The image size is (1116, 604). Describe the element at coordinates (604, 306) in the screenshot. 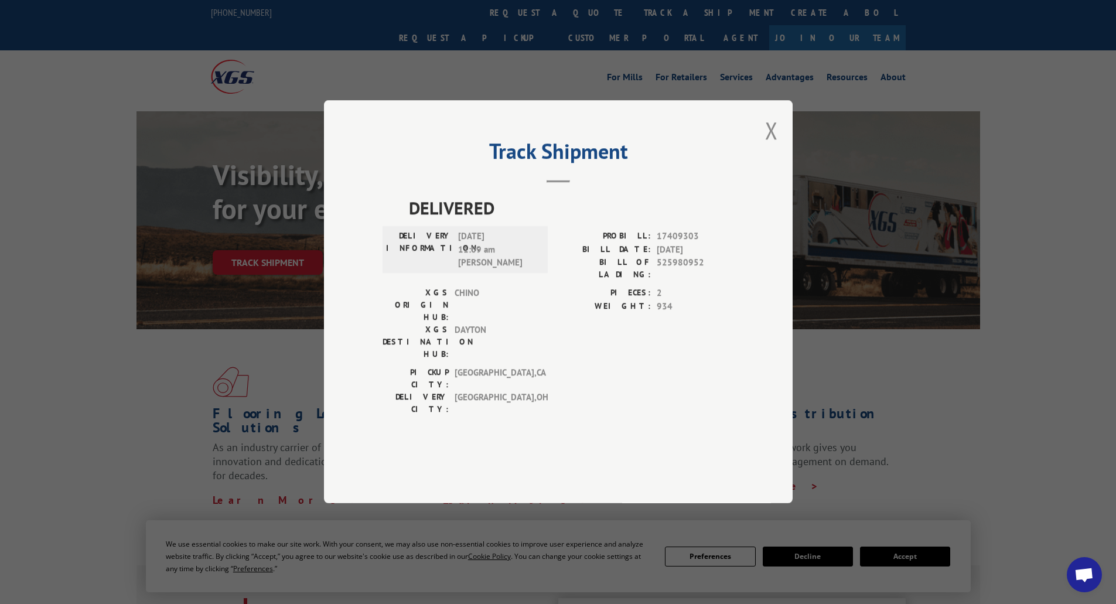

I see `label: WEIGHT:` at that location.